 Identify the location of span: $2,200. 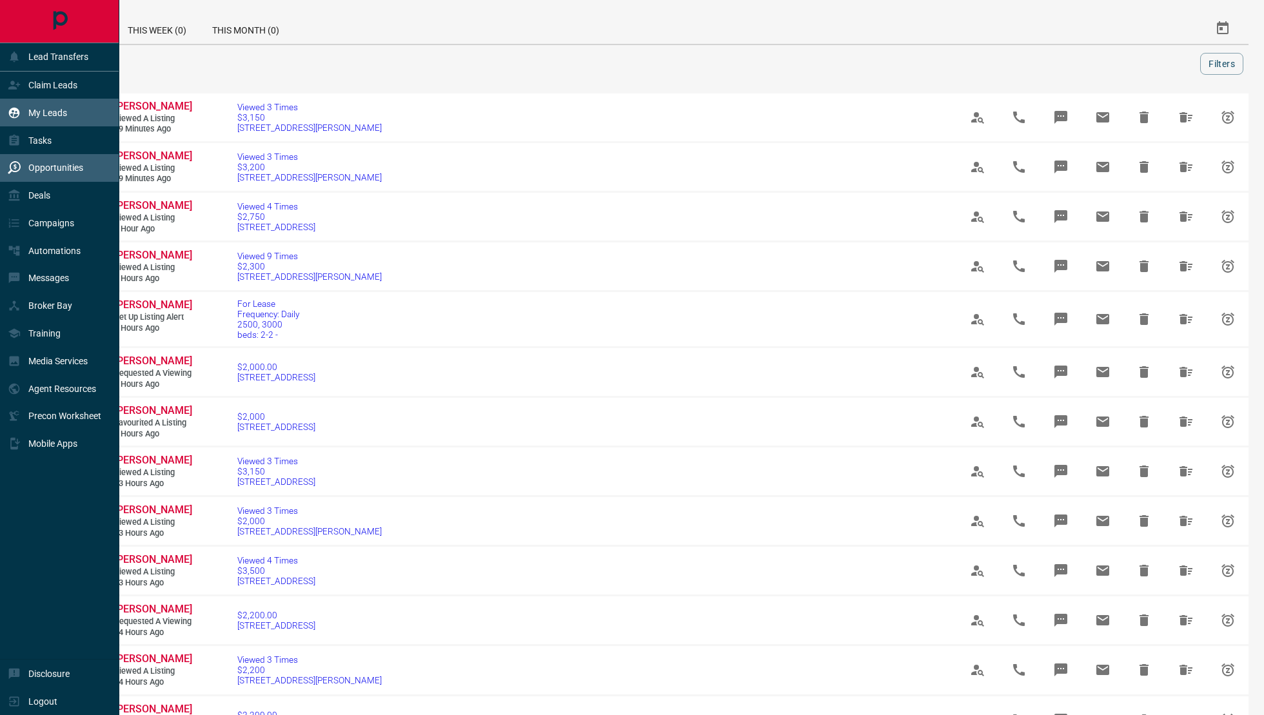
(310, 670).